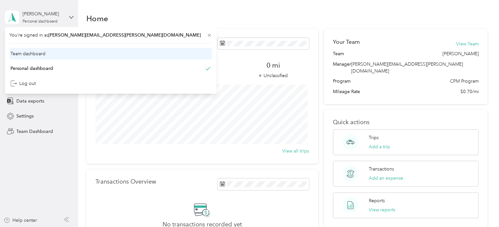 Image resolution: width=499 pixels, height=227 pixels. What do you see at coordinates (296, 151) in the screenshot?
I see `button: View all trips` at bounding box center [296, 151].